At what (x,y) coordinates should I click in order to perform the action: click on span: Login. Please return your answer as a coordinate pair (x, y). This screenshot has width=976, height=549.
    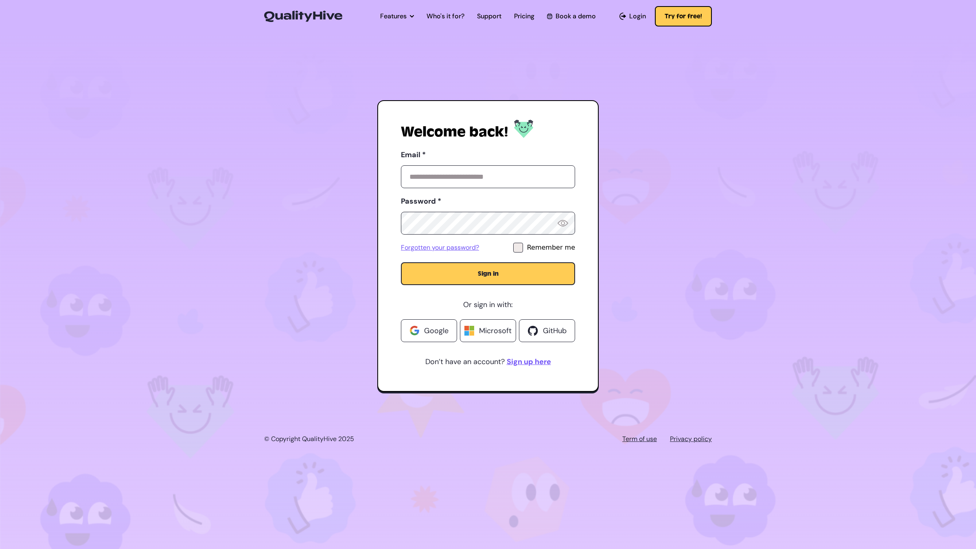
    Looking at the image, I should click on (637, 16).